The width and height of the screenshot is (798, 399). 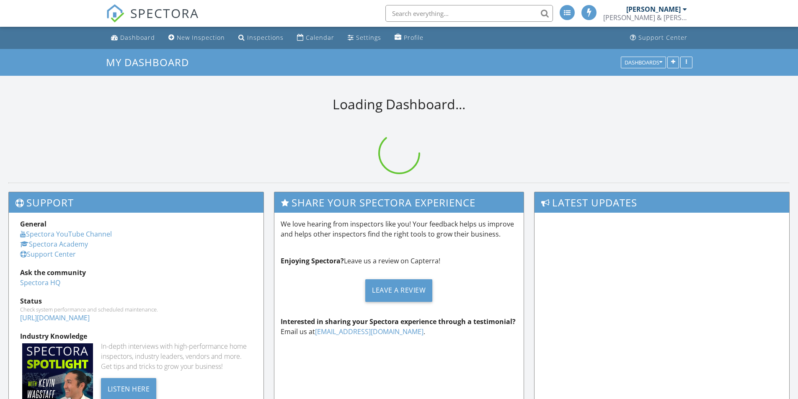 I want to click on div: Check system performance and scheduled maintenance., so click(x=136, y=310).